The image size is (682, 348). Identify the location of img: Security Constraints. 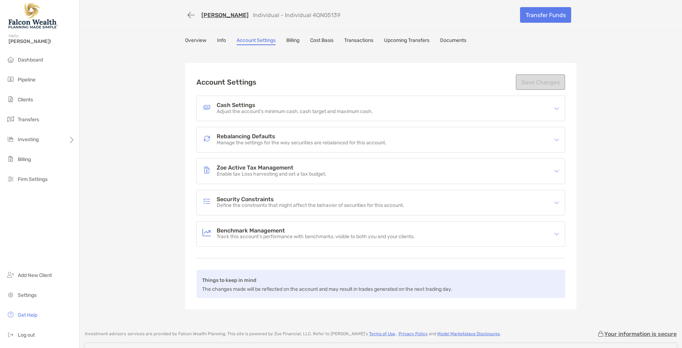
(207, 201).